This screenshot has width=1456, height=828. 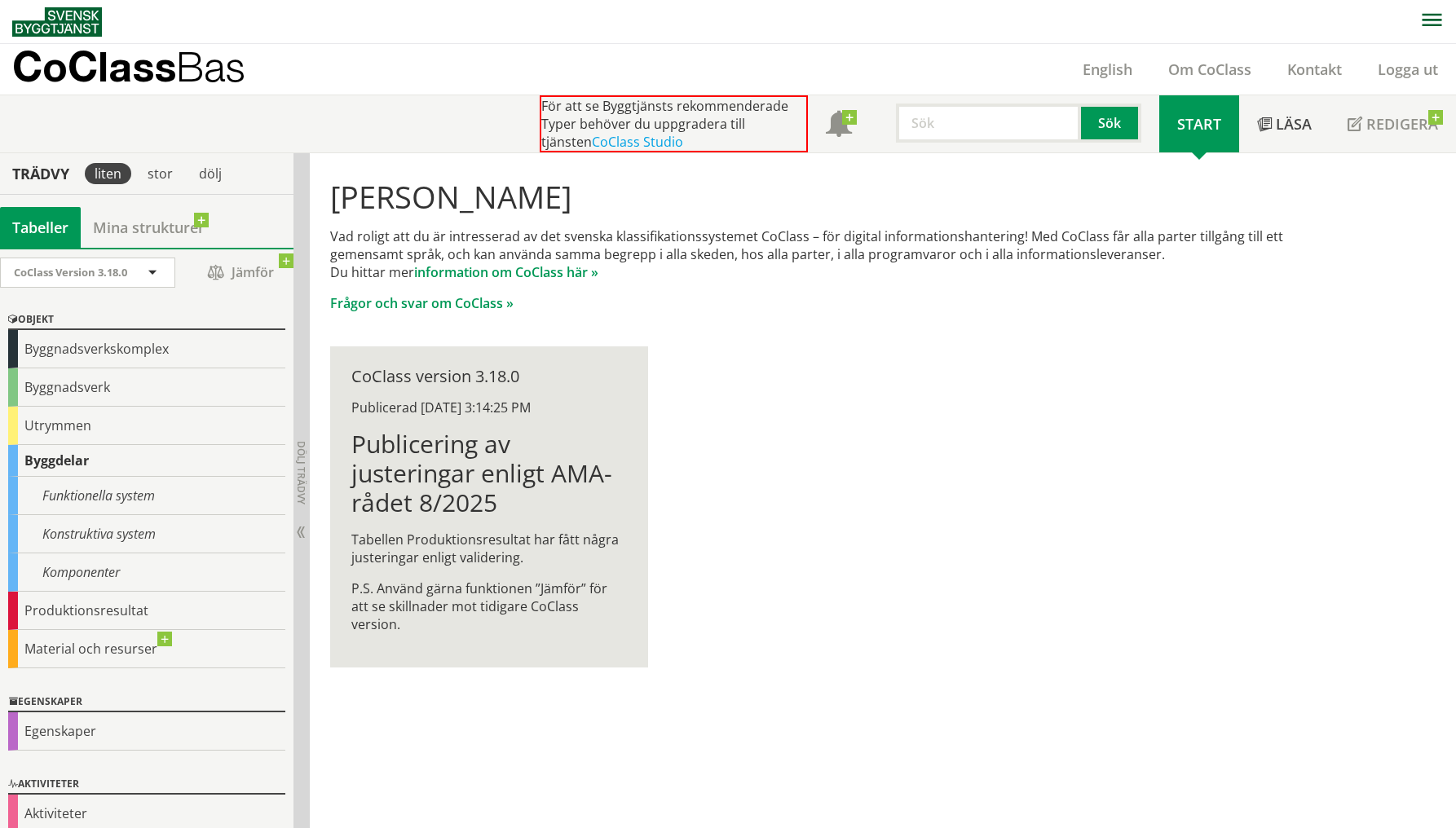 I want to click on div: För att se Byggtjänsts rekommenderade Typer behöver du uppgradera till tjänsten, so click(x=674, y=124).